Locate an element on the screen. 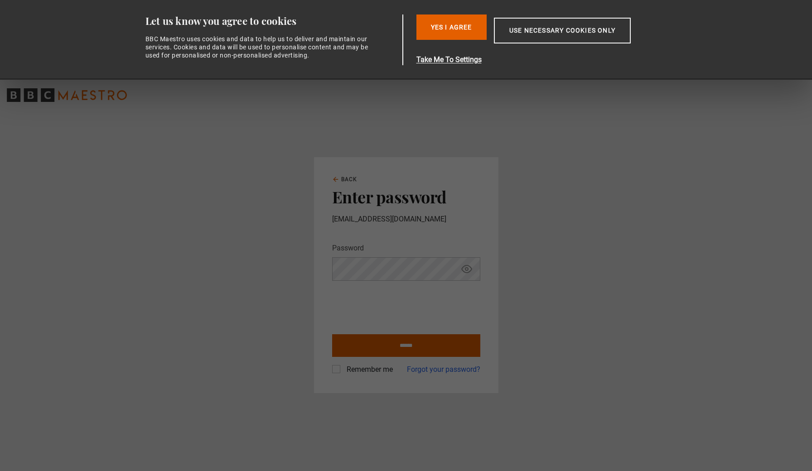 This screenshot has height=471, width=812. a: Back is located at coordinates (345, 179).